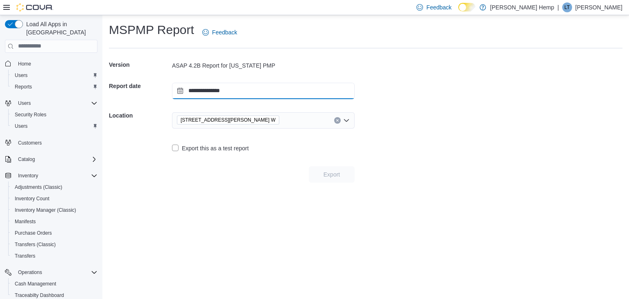 Image resolution: width=629 pixels, height=299 pixels. I want to click on button: Transfers (Classic), so click(54, 245).